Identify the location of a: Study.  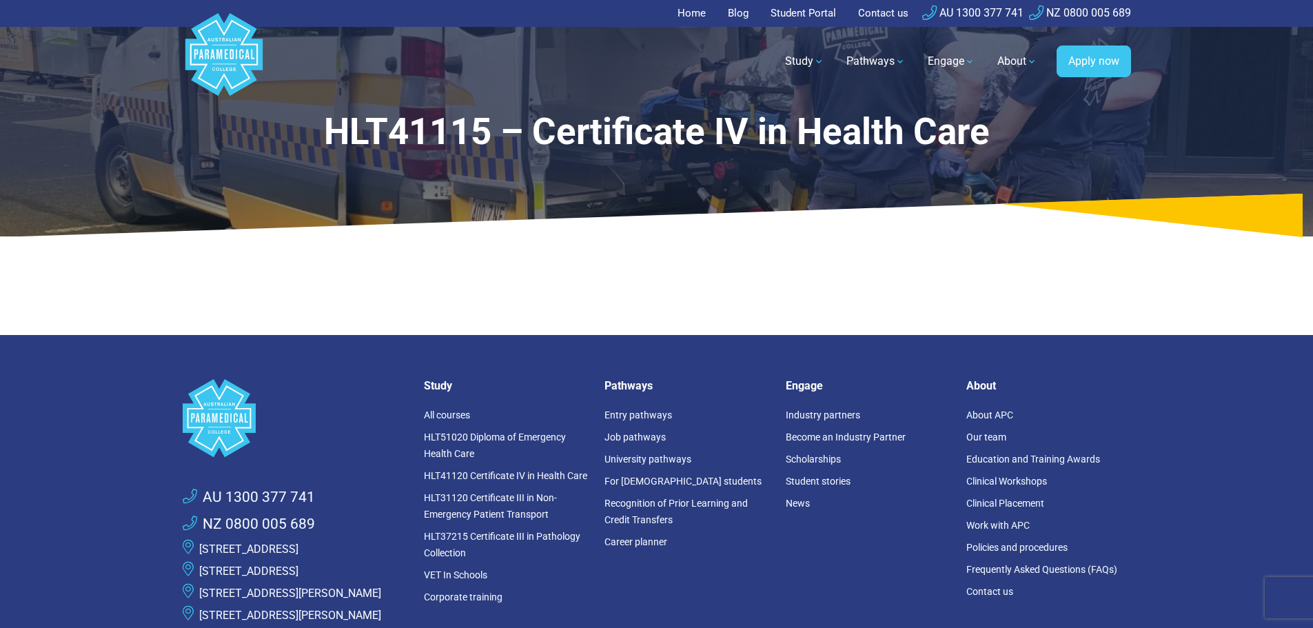
(804, 61).